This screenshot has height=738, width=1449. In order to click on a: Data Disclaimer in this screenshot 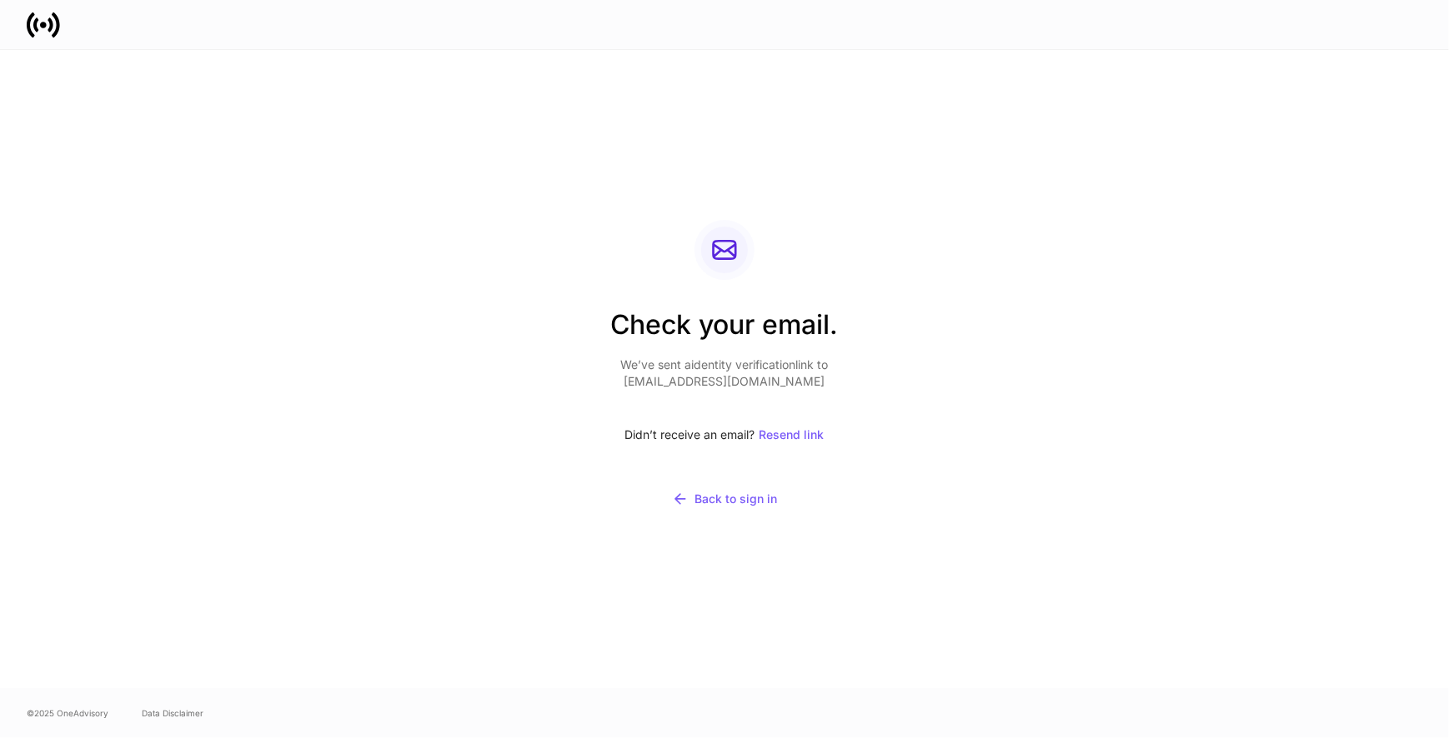, I will do `click(173, 713)`.